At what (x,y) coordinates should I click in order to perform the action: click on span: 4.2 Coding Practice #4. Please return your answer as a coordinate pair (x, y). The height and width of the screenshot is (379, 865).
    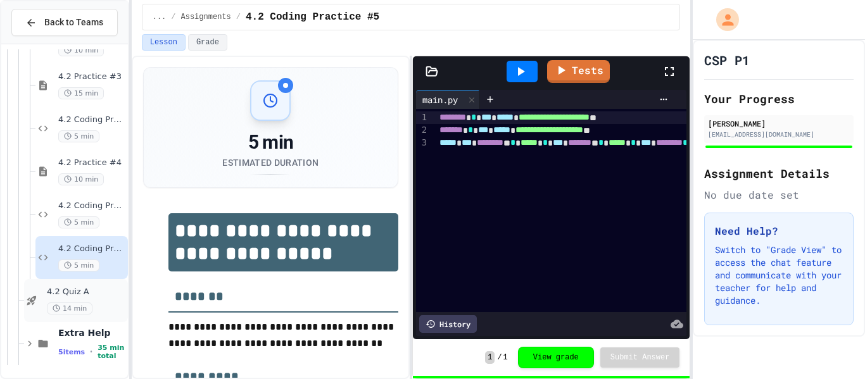
    Looking at the image, I should click on (92, 206).